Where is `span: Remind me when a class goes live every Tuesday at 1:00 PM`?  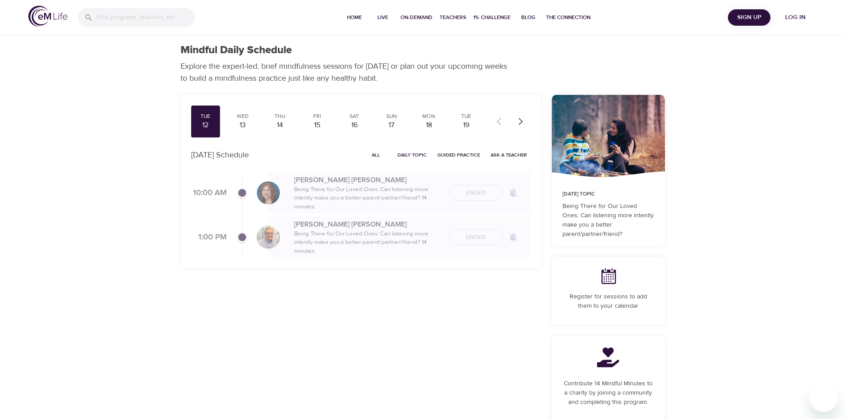 span: Remind me when a class goes live every Tuesday at 1:00 PM is located at coordinates (513, 237).